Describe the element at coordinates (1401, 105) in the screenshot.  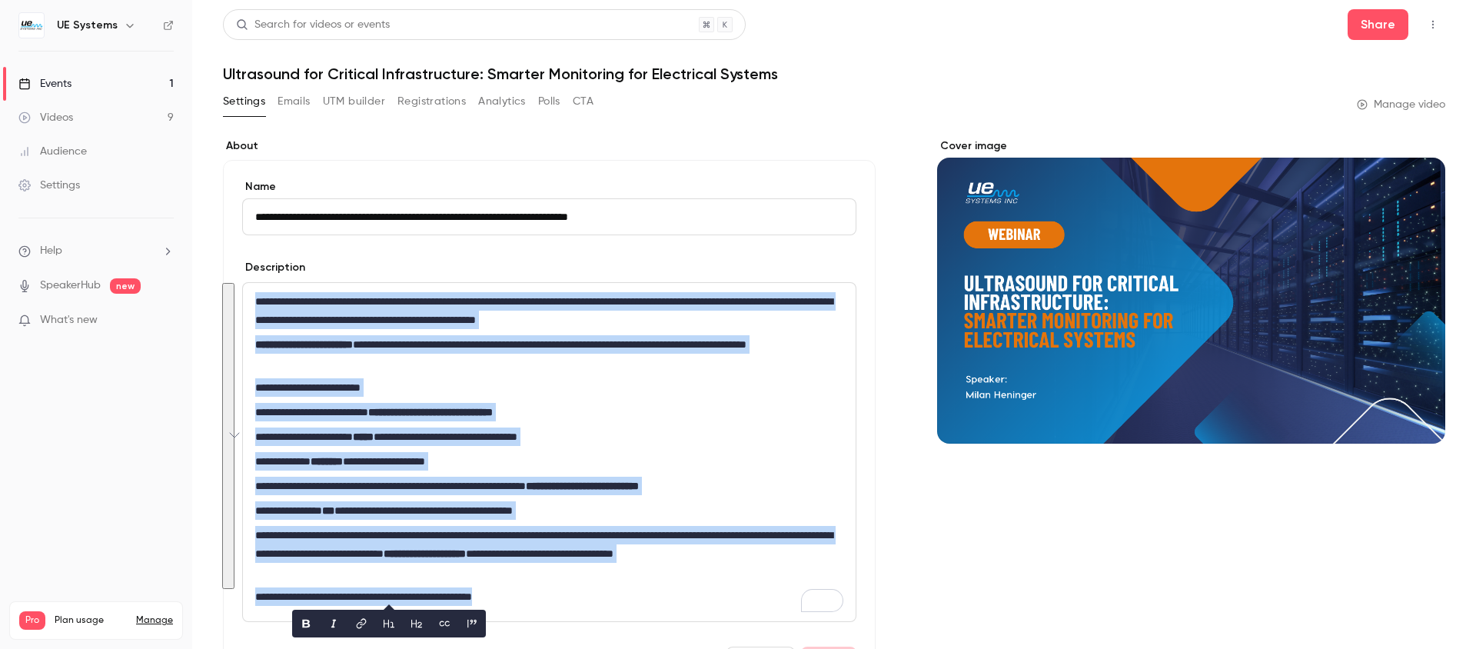
I see `a: Manage video` at that location.